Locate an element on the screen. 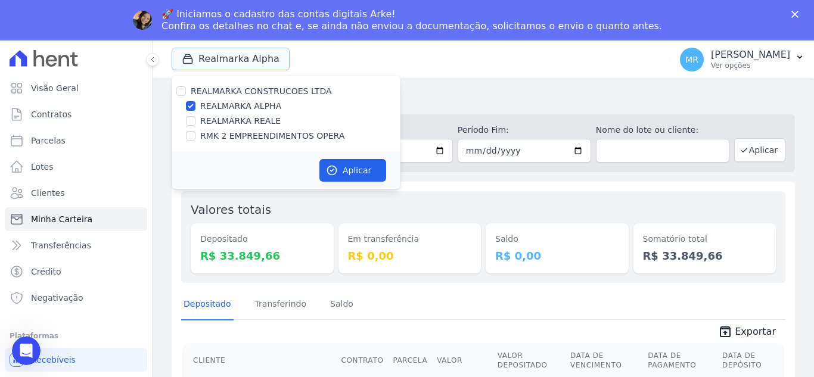 This screenshot has height=377, width=814. p: Ver opções is located at coordinates (750, 66).